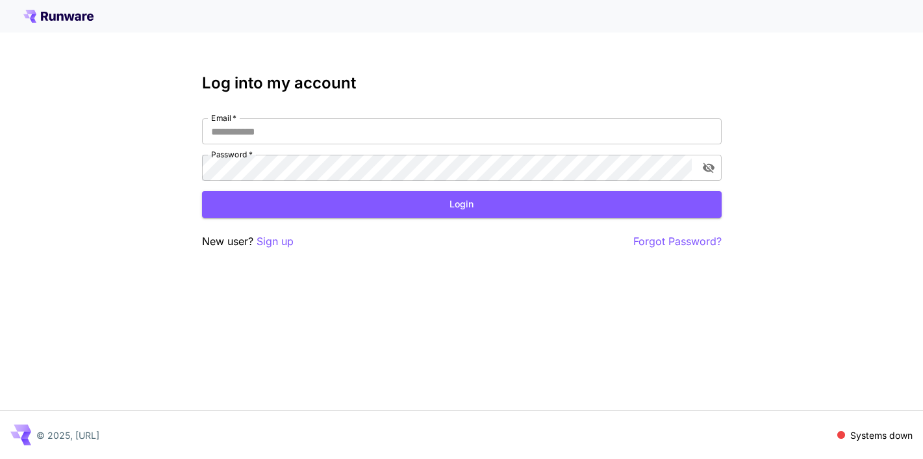 This screenshot has width=923, height=459. Describe the element at coordinates (462, 204) in the screenshot. I see `button: Login` at that location.